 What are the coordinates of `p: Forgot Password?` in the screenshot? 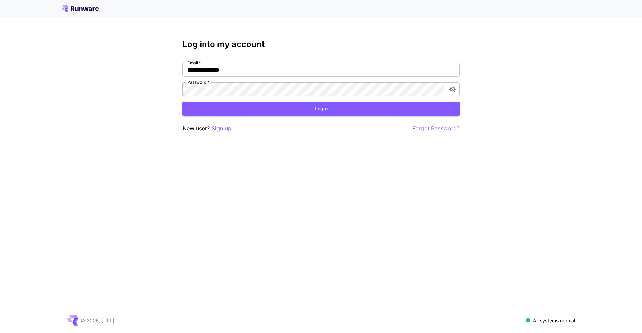 It's located at (436, 128).